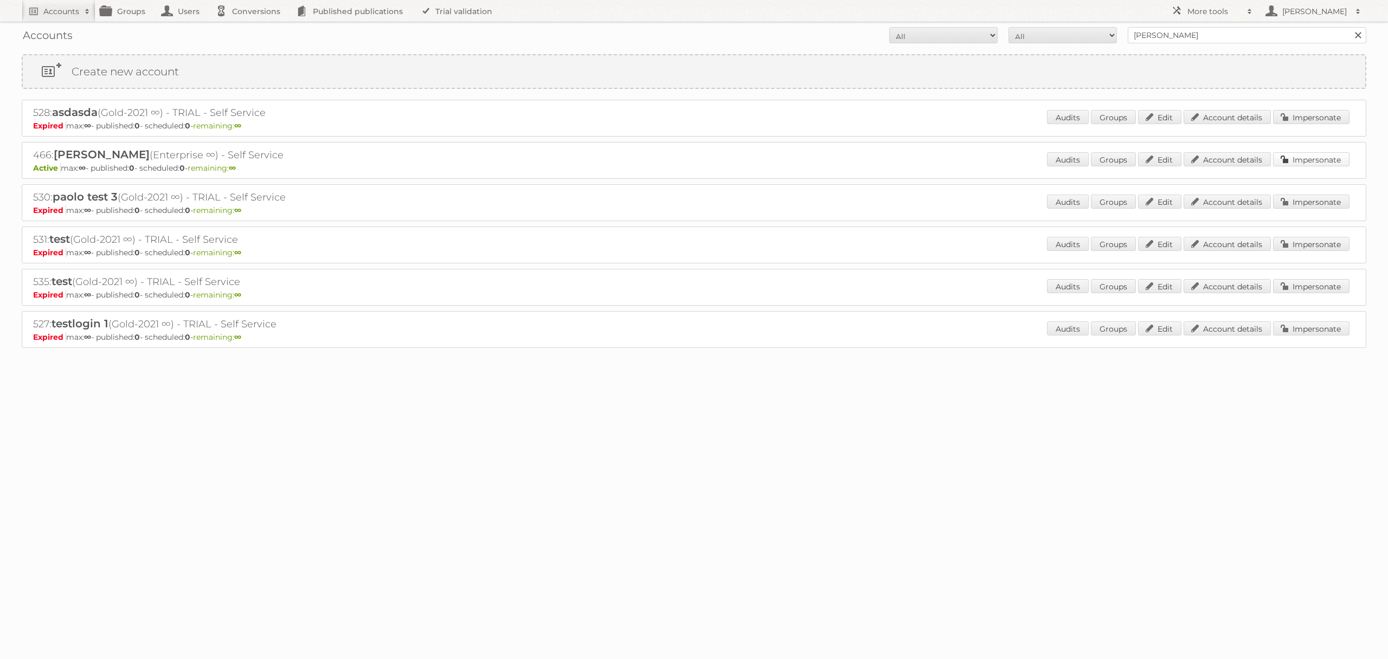 This screenshot has width=1388, height=659. Describe the element at coordinates (61, 11) in the screenshot. I see `h2: Accounts` at that location.